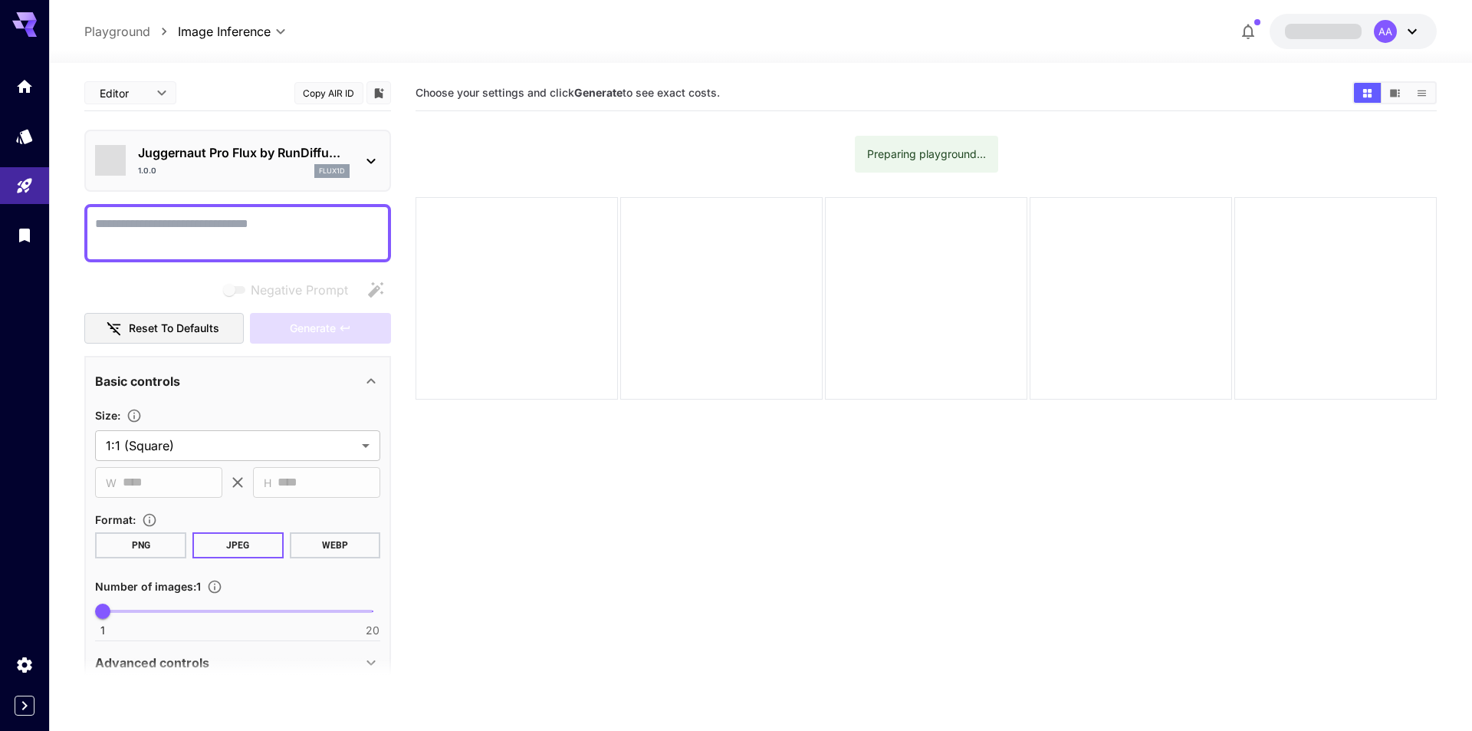  What do you see at coordinates (224, 31) in the screenshot?
I see `span: Image Inference` at bounding box center [224, 31].